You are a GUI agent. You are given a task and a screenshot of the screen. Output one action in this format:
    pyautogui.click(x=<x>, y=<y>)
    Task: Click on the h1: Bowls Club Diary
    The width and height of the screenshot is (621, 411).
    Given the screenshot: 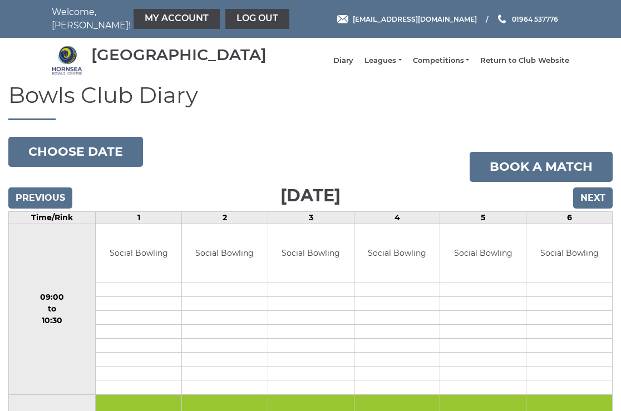 What is the action you would take?
    pyautogui.click(x=310, y=101)
    